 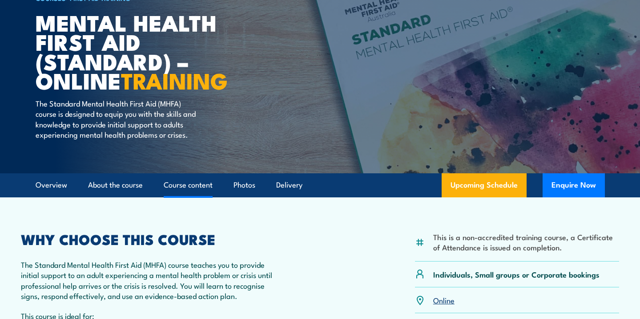 What do you see at coordinates (115, 185) in the screenshot?
I see `a: About the course` at bounding box center [115, 185].